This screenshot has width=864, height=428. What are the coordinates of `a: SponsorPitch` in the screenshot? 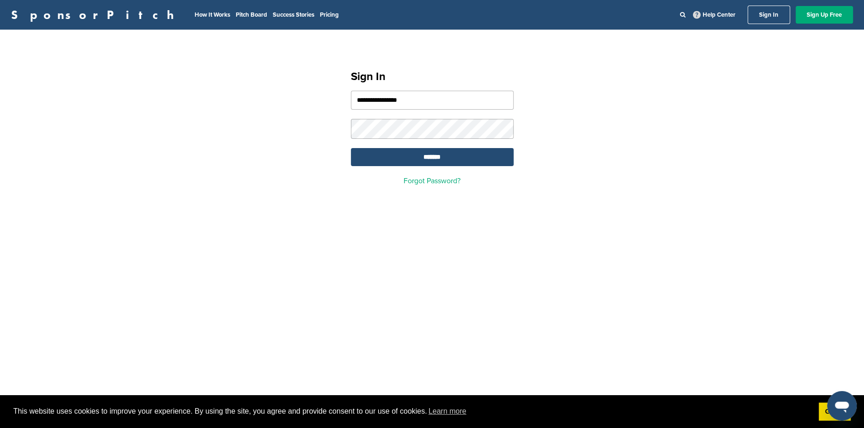 It's located at (95, 15).